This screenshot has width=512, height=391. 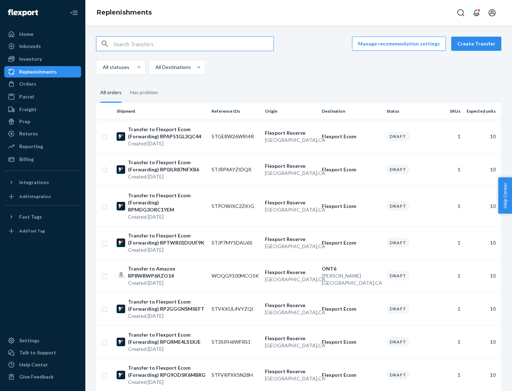 What do you see at coordinates (235, 242) in the screenshot?
I see `td: STJP7MYSDAU6S` at bounding box center [235, 242].